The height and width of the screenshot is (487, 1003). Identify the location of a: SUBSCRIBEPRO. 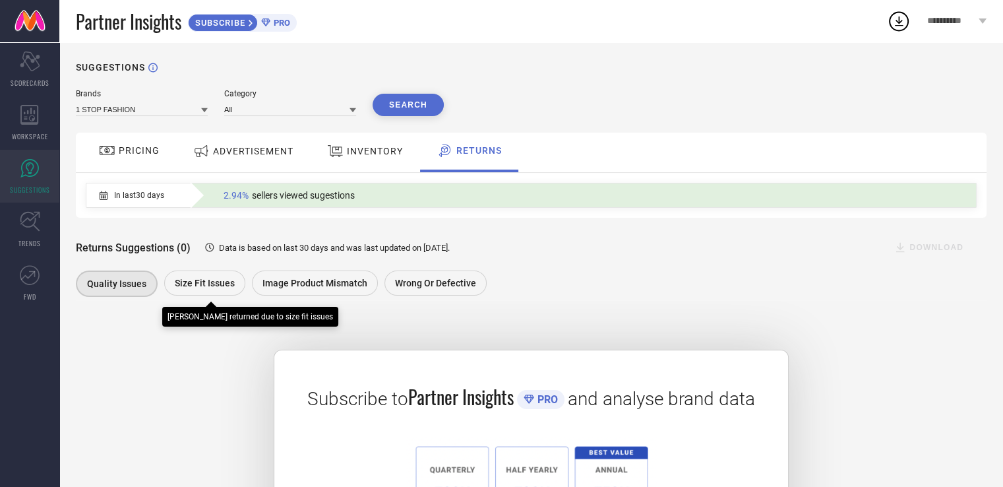
(242, 21).